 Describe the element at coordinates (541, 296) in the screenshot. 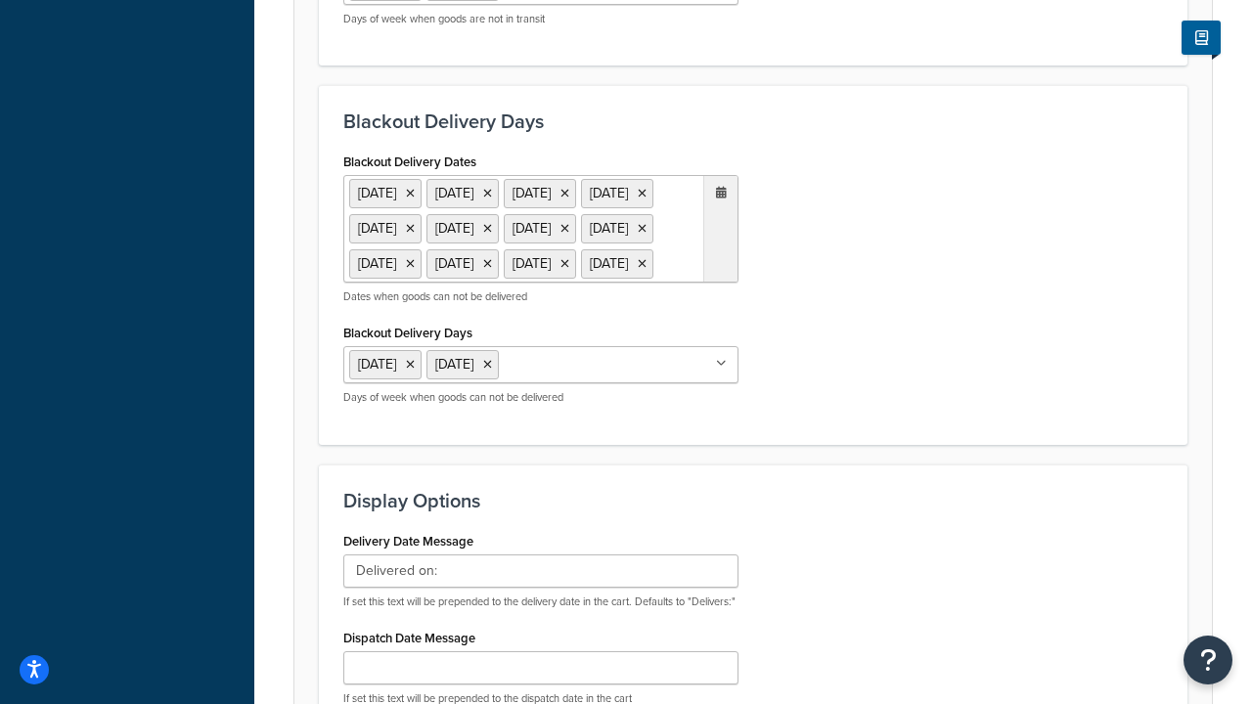

I see `p: Dates when goods can not be delivered` at that location.